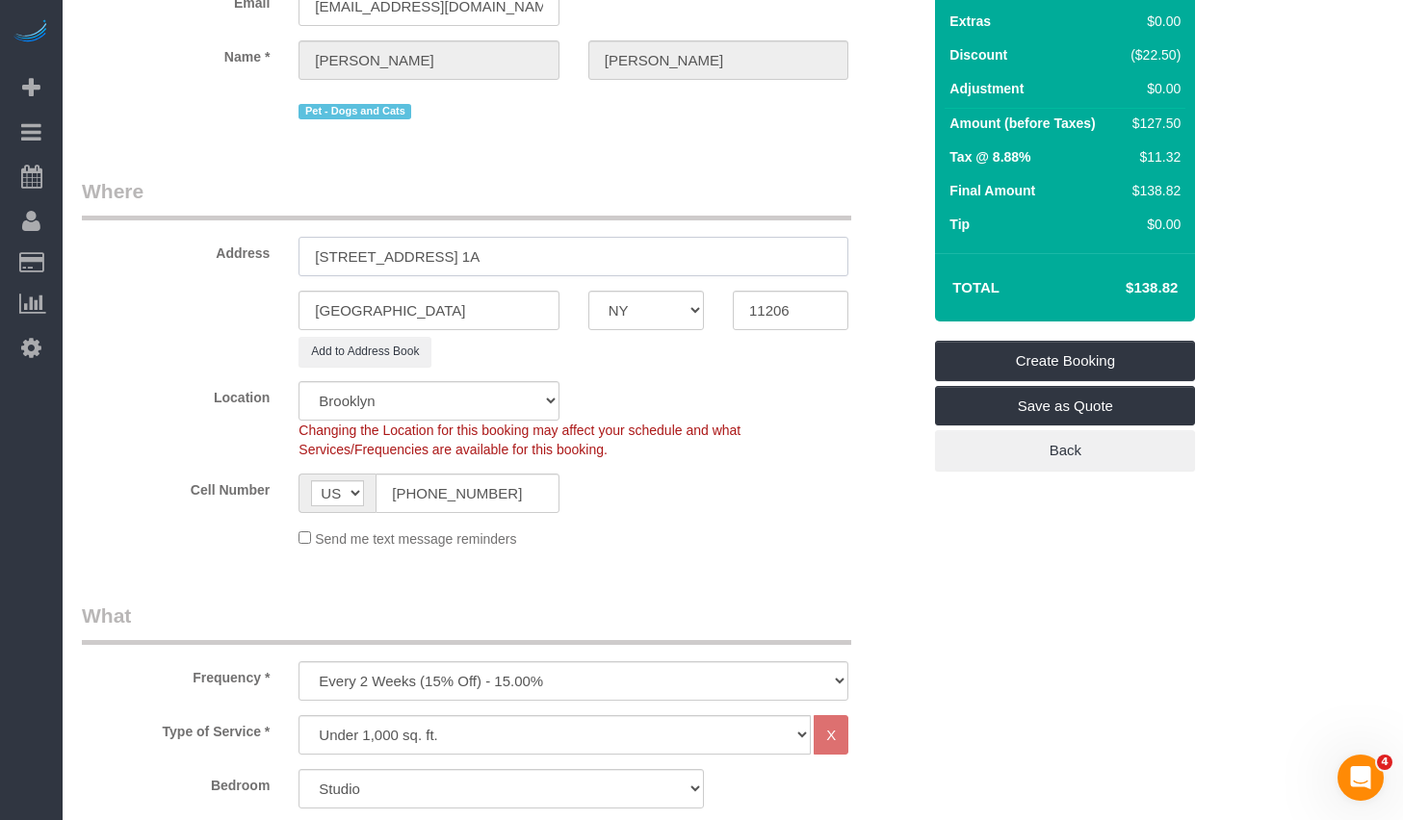 This screenshot has width=1403, height=820. I want to click on strong: Total, so click(975, 287).